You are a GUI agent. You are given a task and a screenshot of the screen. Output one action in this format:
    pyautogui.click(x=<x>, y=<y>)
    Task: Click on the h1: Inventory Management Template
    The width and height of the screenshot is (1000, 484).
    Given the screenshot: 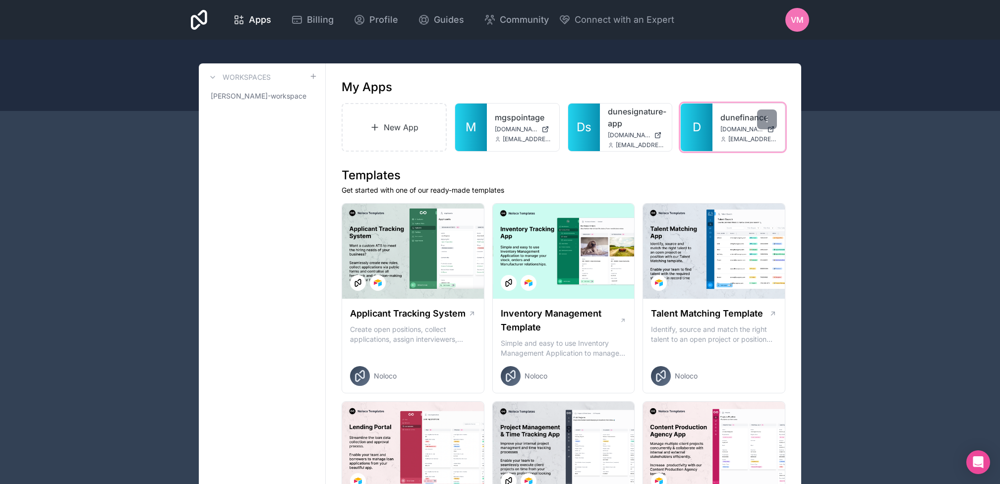 What is the action you would take?
    pyautogui.click(x=560, y=321)
    